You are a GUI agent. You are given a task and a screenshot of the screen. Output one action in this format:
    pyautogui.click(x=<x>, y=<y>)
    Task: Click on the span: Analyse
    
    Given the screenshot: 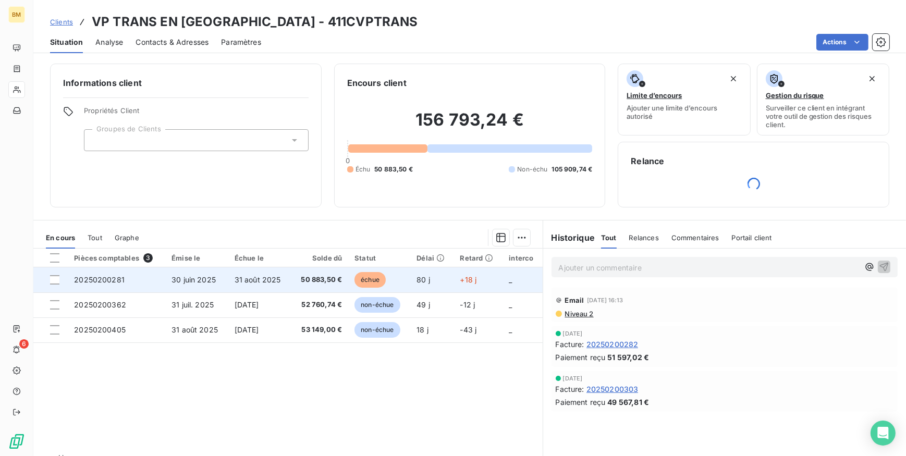 What is the action you would take?
    pyautogui.click(x=109, y=42)
    